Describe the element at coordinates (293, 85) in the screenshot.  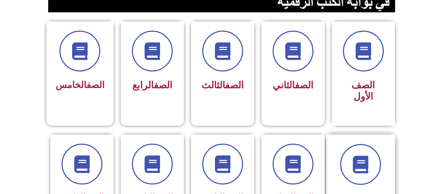
I see `span: الثاني` at that location.